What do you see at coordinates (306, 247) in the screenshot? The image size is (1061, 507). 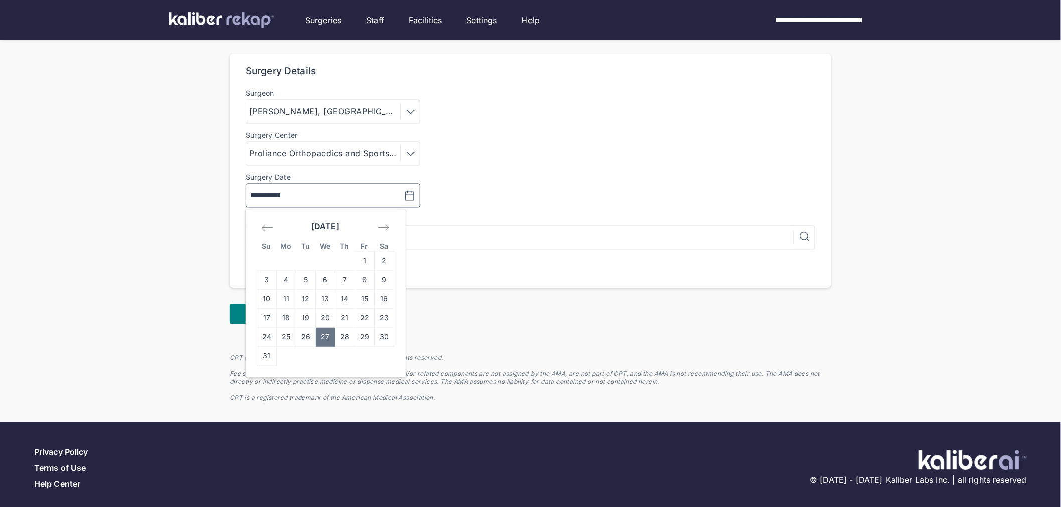 I see `small: Tu` at bounding box center [306, 247].